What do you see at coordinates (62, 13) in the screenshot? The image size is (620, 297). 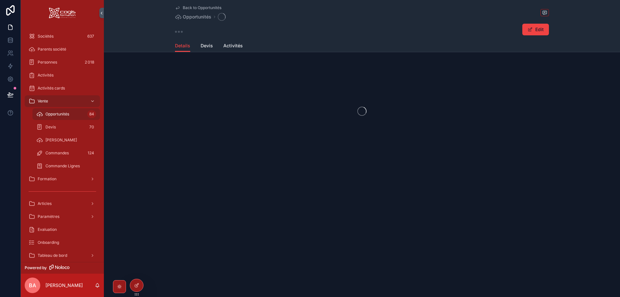 I see `img: App logo` at bounding box center [62, 13].